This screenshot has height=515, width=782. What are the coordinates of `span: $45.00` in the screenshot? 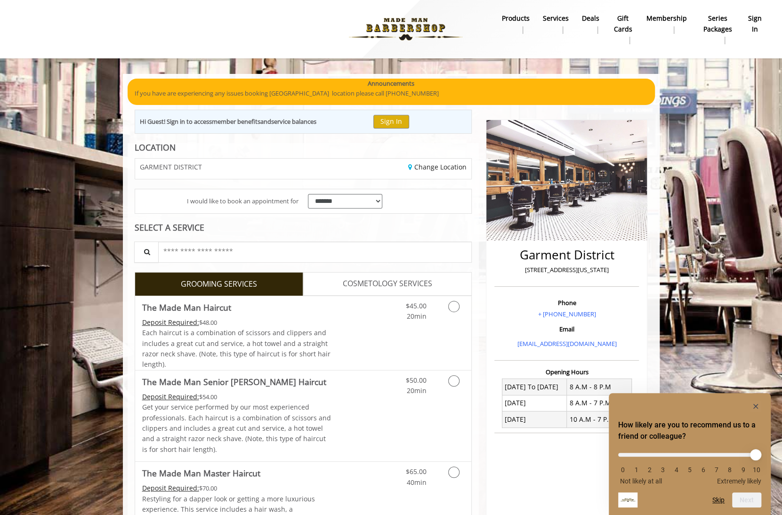 It's located at (416, 306).